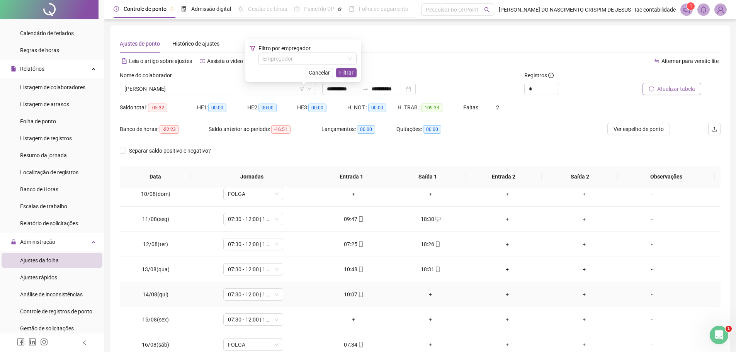 The width and height of the screenshot is (736, 352). I want to click on span: filter, so click(302, 89).